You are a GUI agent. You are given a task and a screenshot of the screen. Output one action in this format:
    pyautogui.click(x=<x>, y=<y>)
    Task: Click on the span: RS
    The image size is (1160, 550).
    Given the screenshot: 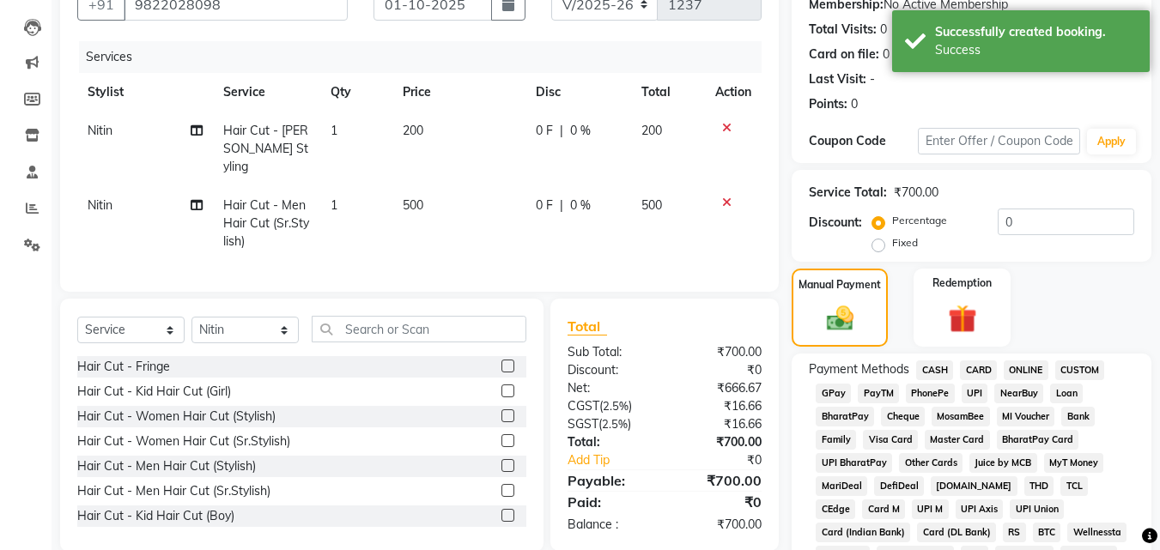 What is the action you would take?
    pyautogui.click(x=1014, y=532)
    